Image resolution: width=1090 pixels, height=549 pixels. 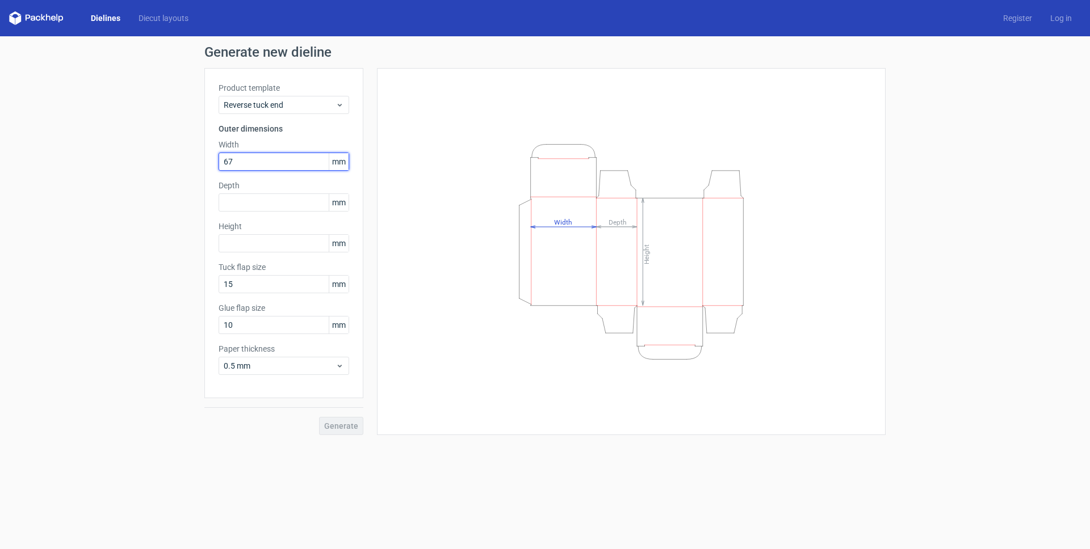 What do you see at coordinates (284, 308) in the screenshot?
I see `label: Glue flap size` at bounding box center [284, 308].